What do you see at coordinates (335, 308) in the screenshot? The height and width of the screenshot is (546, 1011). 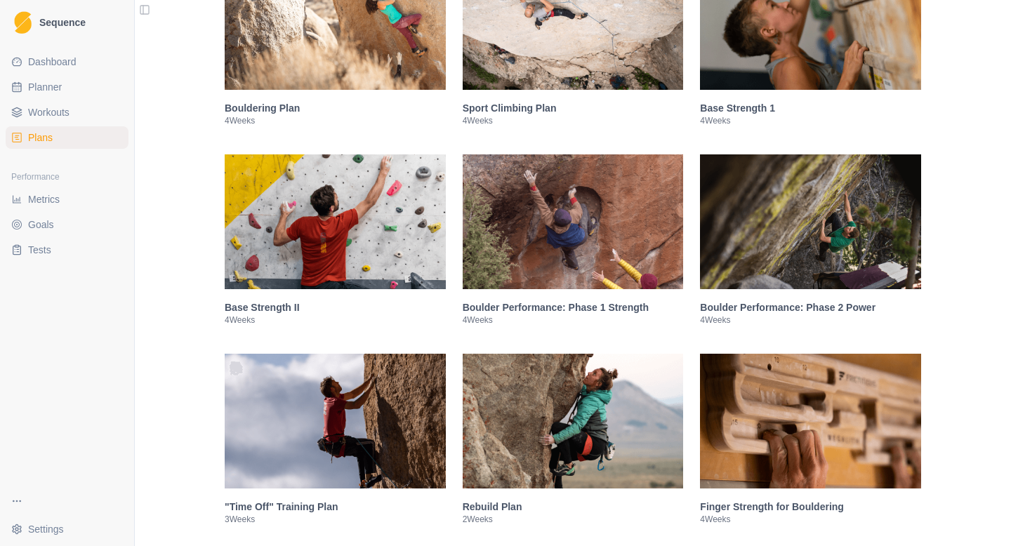 I see `h3: Base Strength II` at bounding box center [335, 308].